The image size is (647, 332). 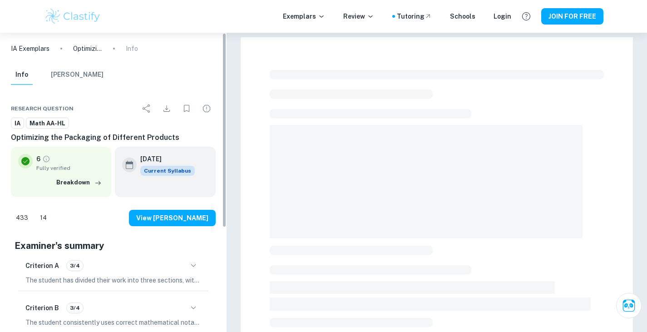 I want to click on h6: Criterion B, so click(x=42, y=308).